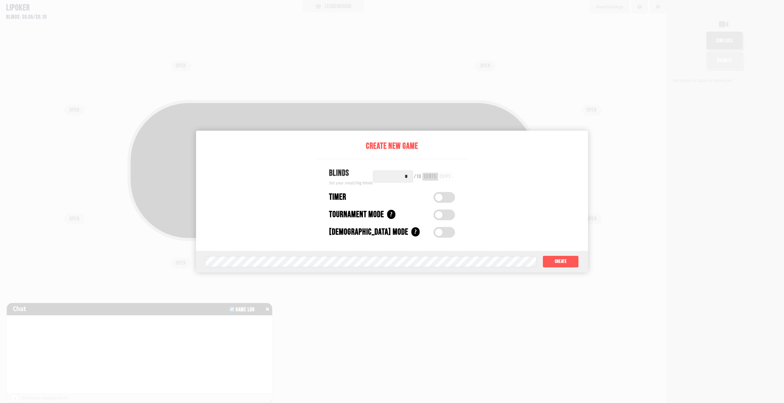 The width and height of the screenshot is (784, 403). I want to click on div: cents, so click(430, 177).